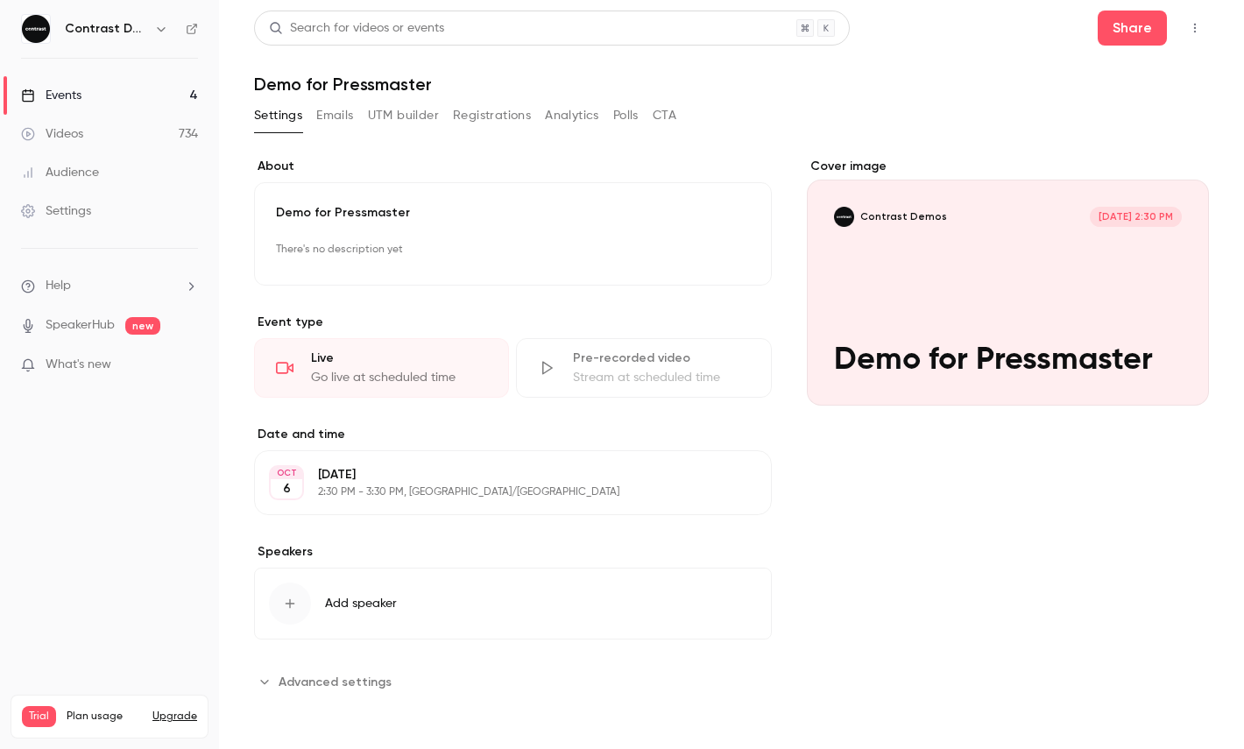 This screenshot has height=749, width=1244. Describe the element at coordinates (361, 604) in the screenshot. I see `span: Add speaker` at that location.